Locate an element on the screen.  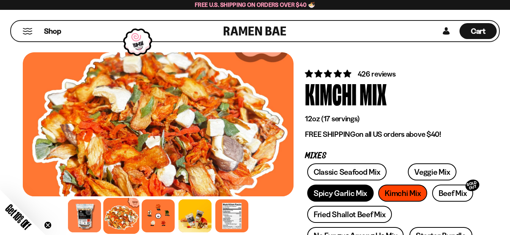
a: Spicy Garlic Mix is located at coordinates (340, 193).